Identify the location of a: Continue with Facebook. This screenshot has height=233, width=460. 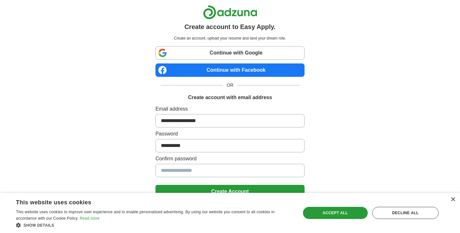
(230, 70).